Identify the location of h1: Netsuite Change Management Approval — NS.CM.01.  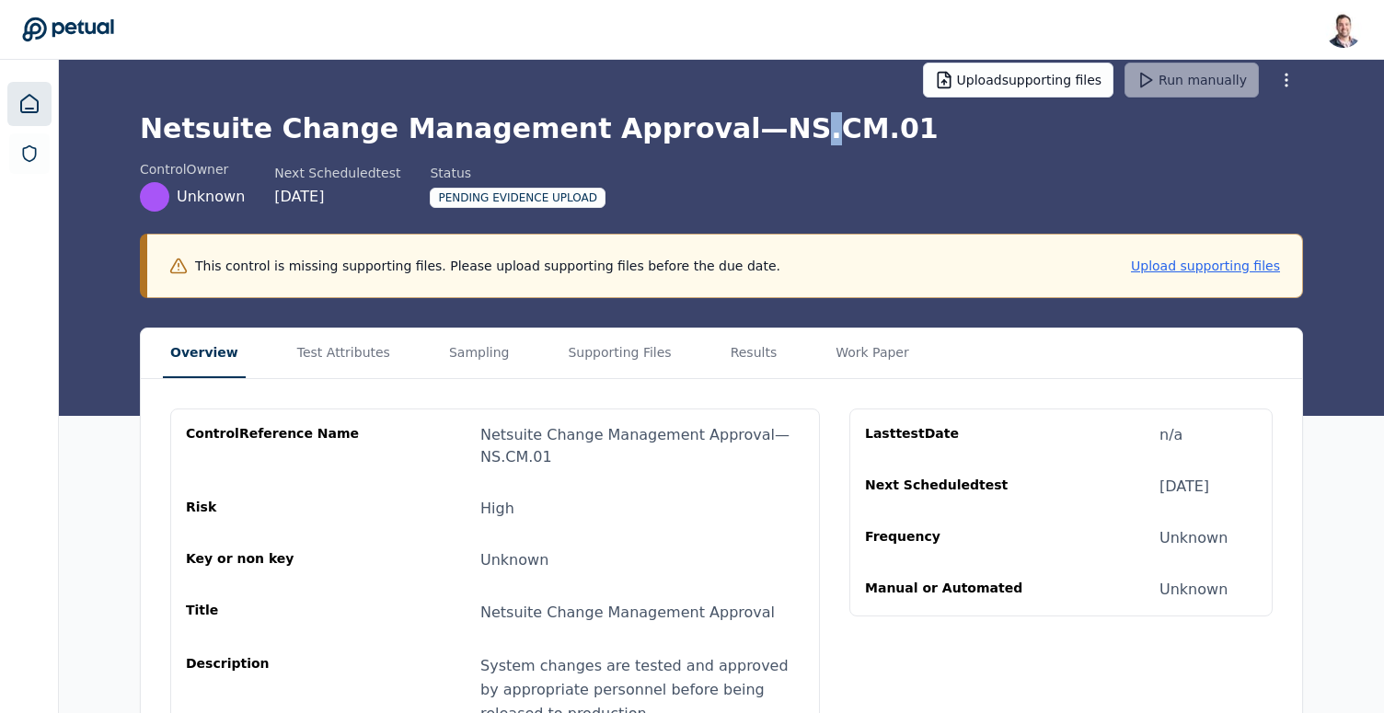
(722, 129).